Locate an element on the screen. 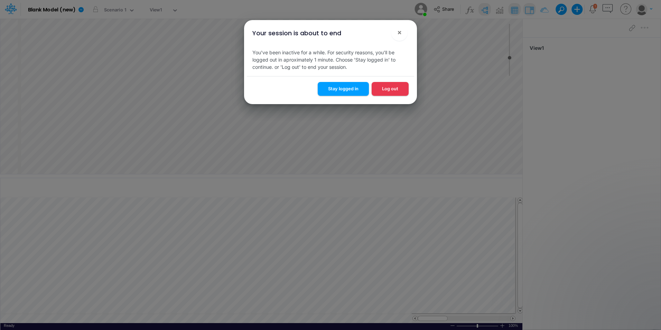 The image size is (661, 330). button: Stay logged in is located at coordinates (343, 89).